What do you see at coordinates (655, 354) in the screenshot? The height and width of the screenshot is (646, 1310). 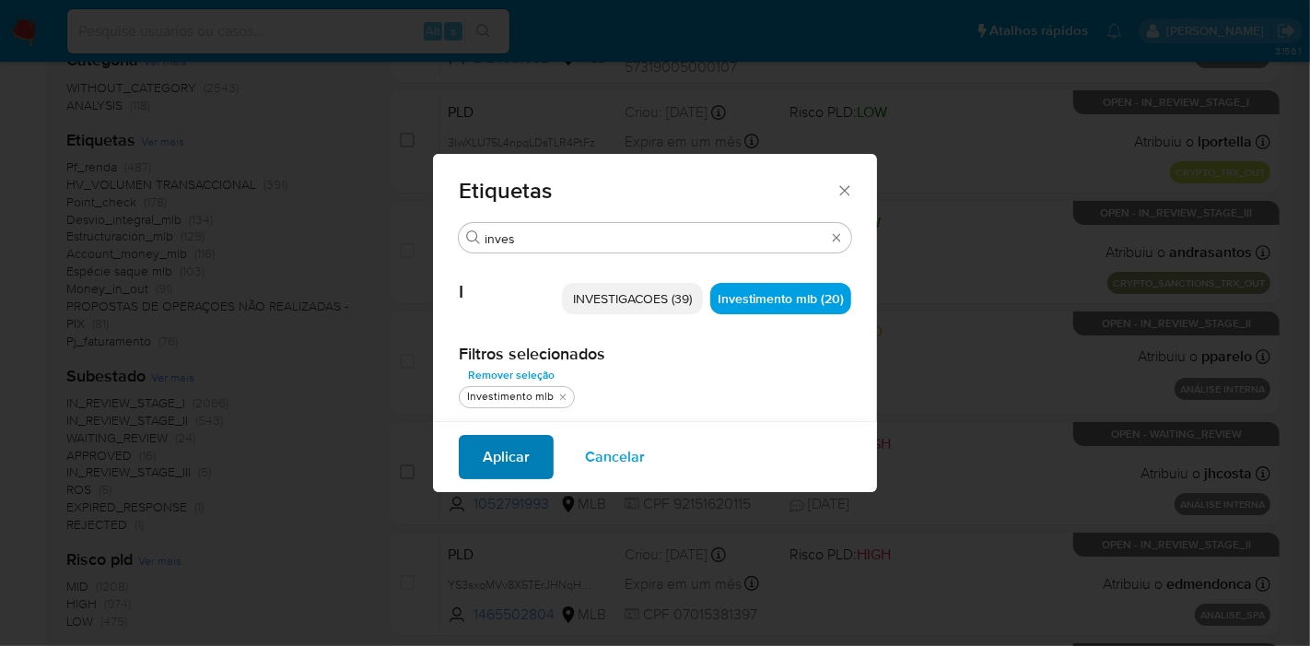 I see `h2: Filtros selecionados` at bounding box center [655, 354].